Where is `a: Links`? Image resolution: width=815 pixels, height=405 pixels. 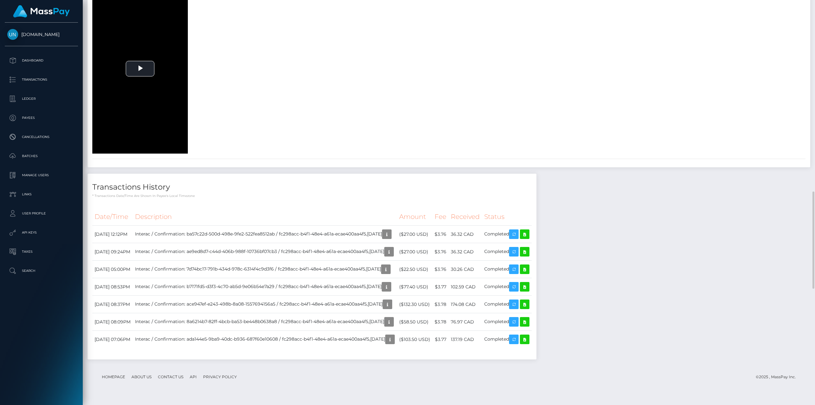 a: Links is located at coordinates (41, 194).